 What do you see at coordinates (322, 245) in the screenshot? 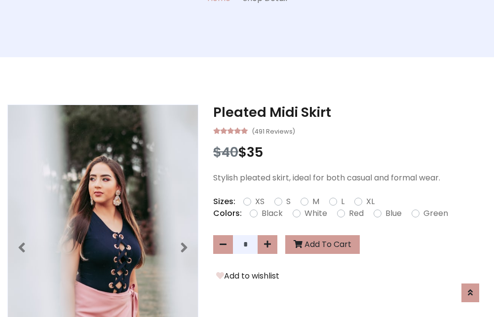
I see `button: Add To Cart` at bounding box center [322, 245].